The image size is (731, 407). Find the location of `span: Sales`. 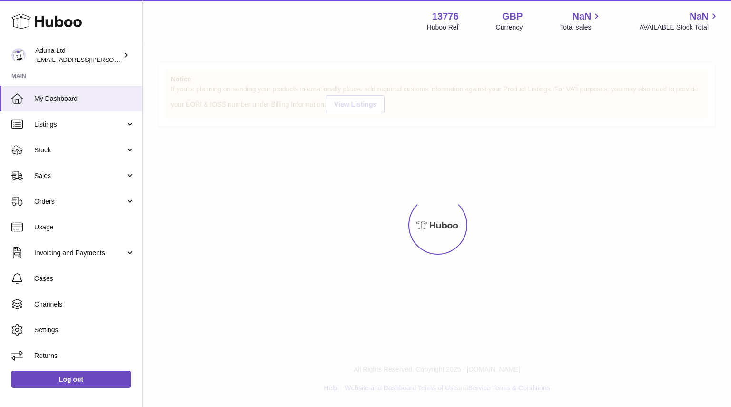

span: Sales is located at coordinates (79, 176).